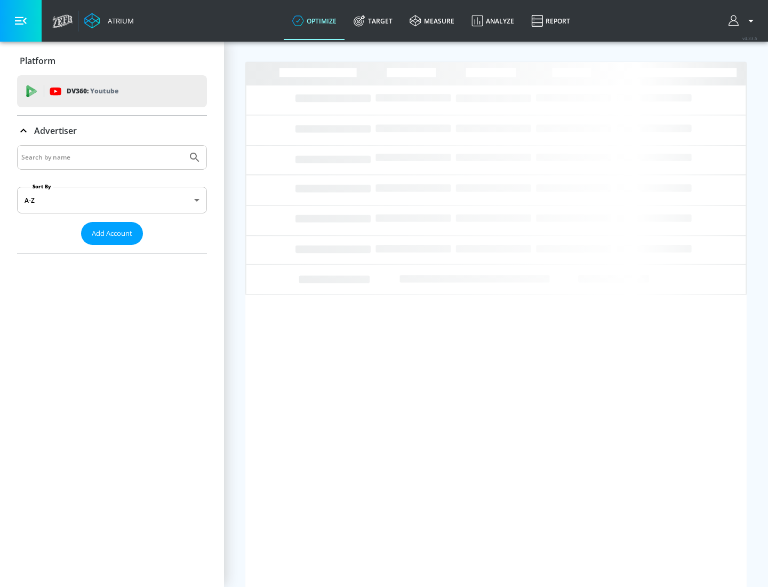  What do you see at coordinates (112, 233) in the screenshot?
I see `span: Add Account` at bounding box center [112, 233].